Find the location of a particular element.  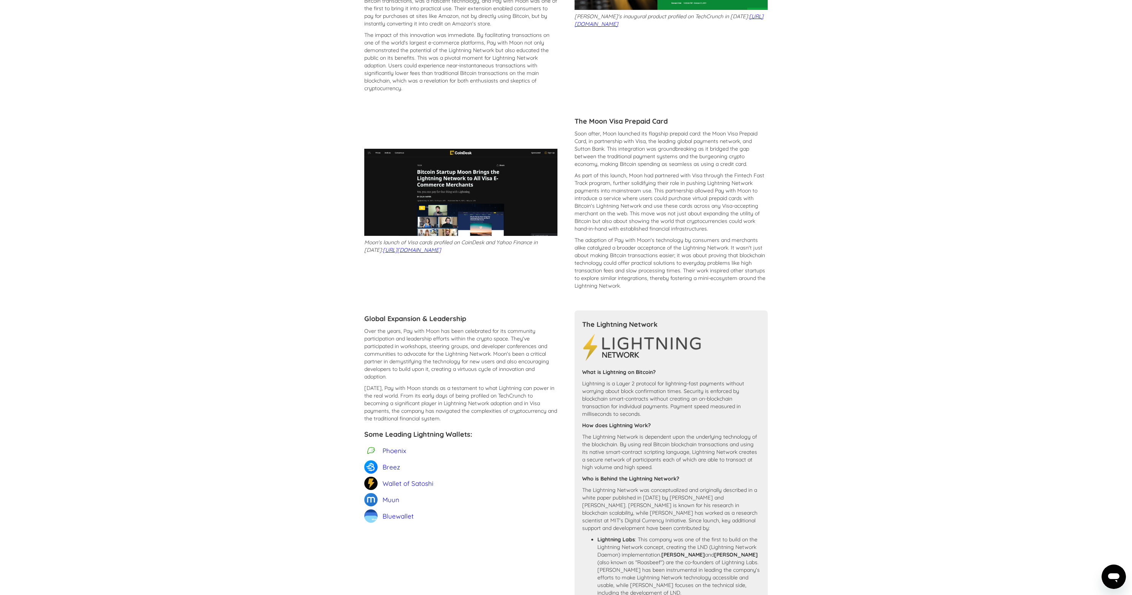

h4: Global Expansion & Leadership is located at coordinates (461, 319).